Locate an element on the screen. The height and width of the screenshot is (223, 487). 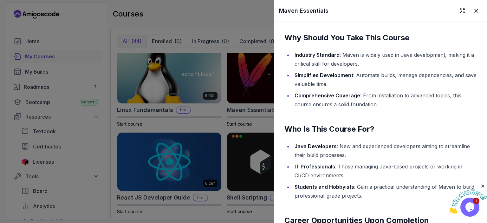
li: : Maven is widely used in Java development, making it a critical skill for developers. is located at coordinates (385, 59).